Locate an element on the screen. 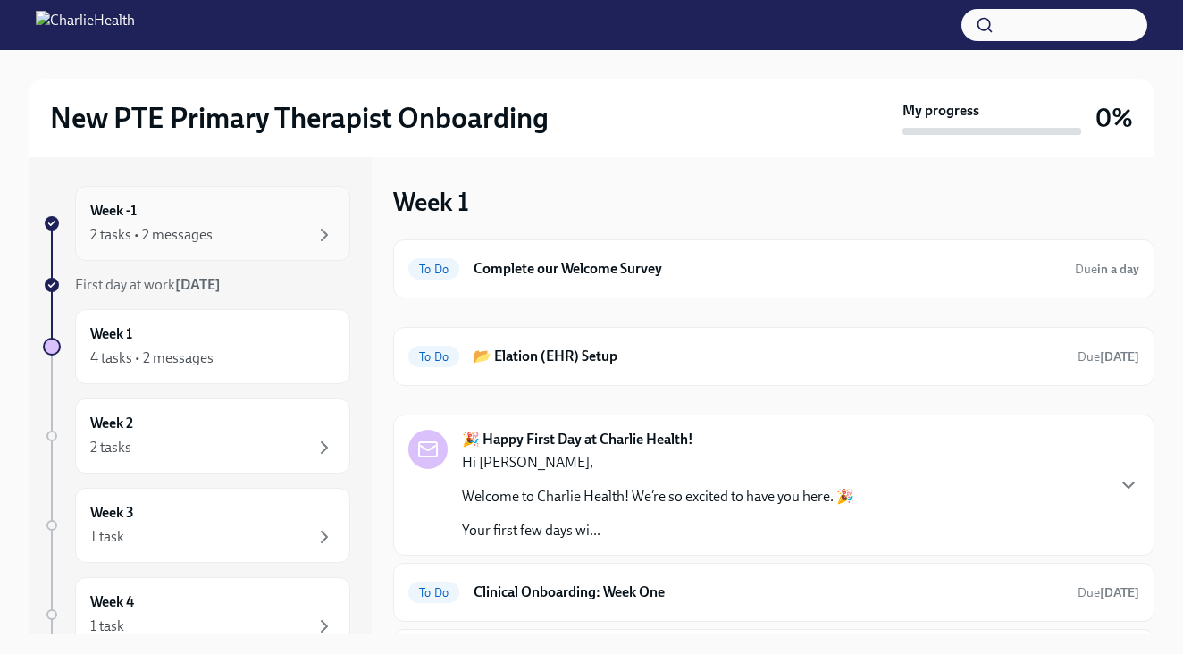 This screenshot has width=1183, height=654. h6: Week 4 is located at coordinates (112, 602).